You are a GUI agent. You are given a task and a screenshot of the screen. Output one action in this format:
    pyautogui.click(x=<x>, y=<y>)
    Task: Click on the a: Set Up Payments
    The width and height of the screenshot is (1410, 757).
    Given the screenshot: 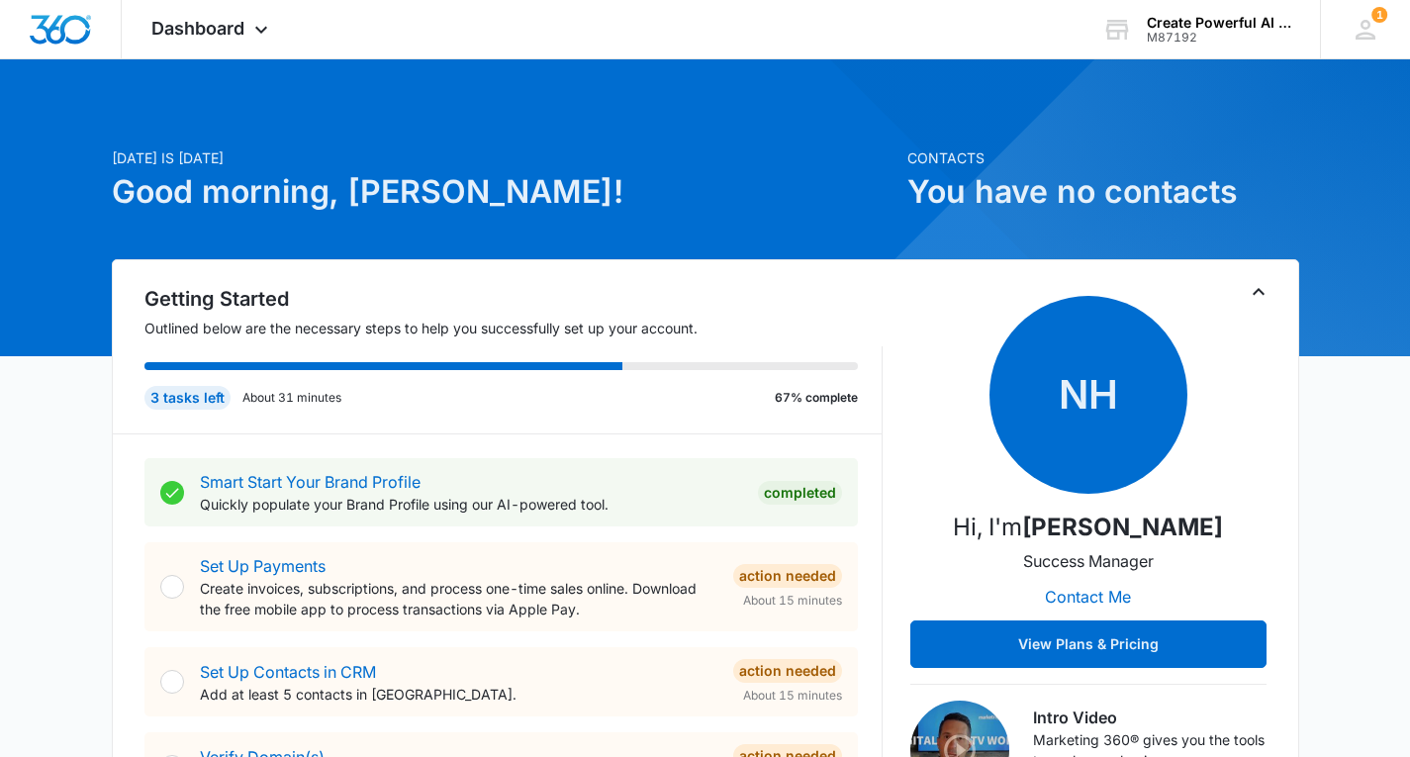 What is the action you would take?
    pyautogui.click(x=262, y=566)
    